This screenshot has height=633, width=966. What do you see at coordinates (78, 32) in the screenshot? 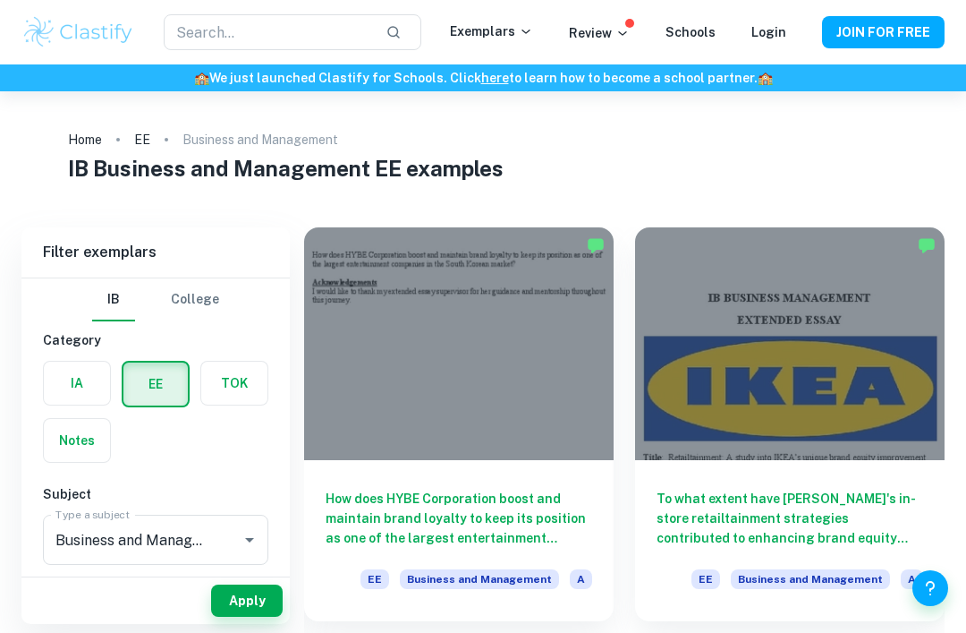
I see `img: Clastify logo` at bounding box center [78, 32].